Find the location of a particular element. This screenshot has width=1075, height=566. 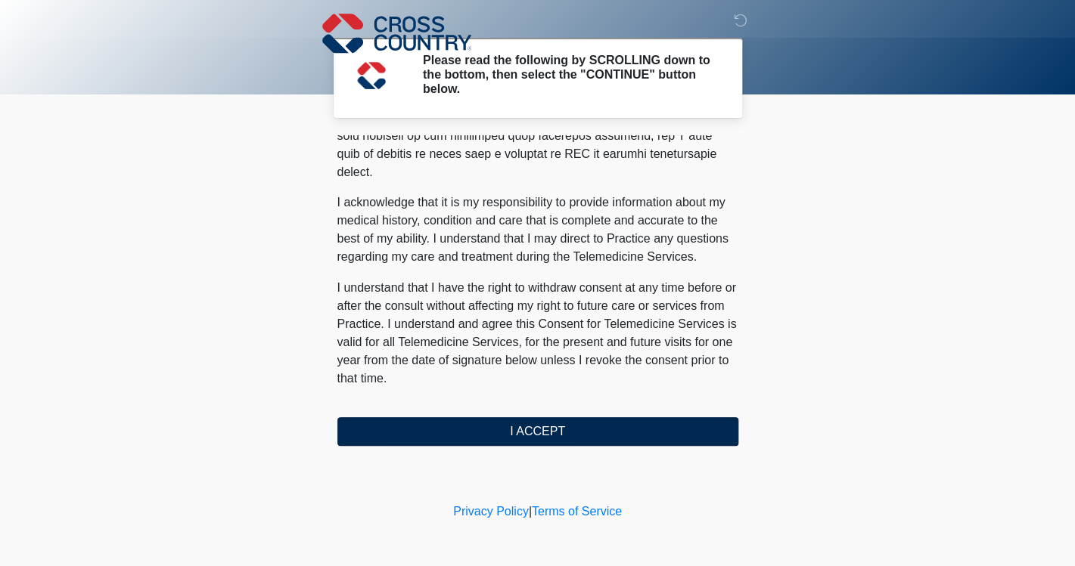

h2: Please read the following by SCROLLING down to the bottom, then select the "CONTINUE" button below. is located at coordinates (569, 75).